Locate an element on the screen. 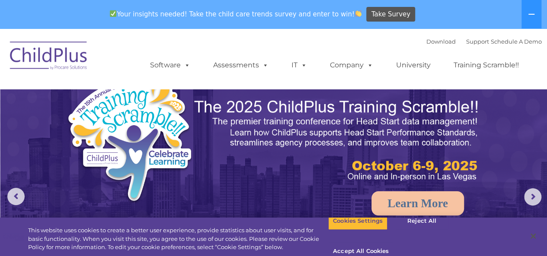  span: Last name is located at coordinates (133, 60).